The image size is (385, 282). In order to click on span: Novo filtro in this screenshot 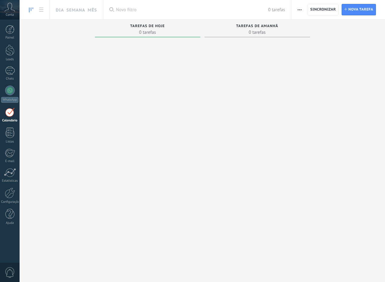, I will do `click(192, 10)`.